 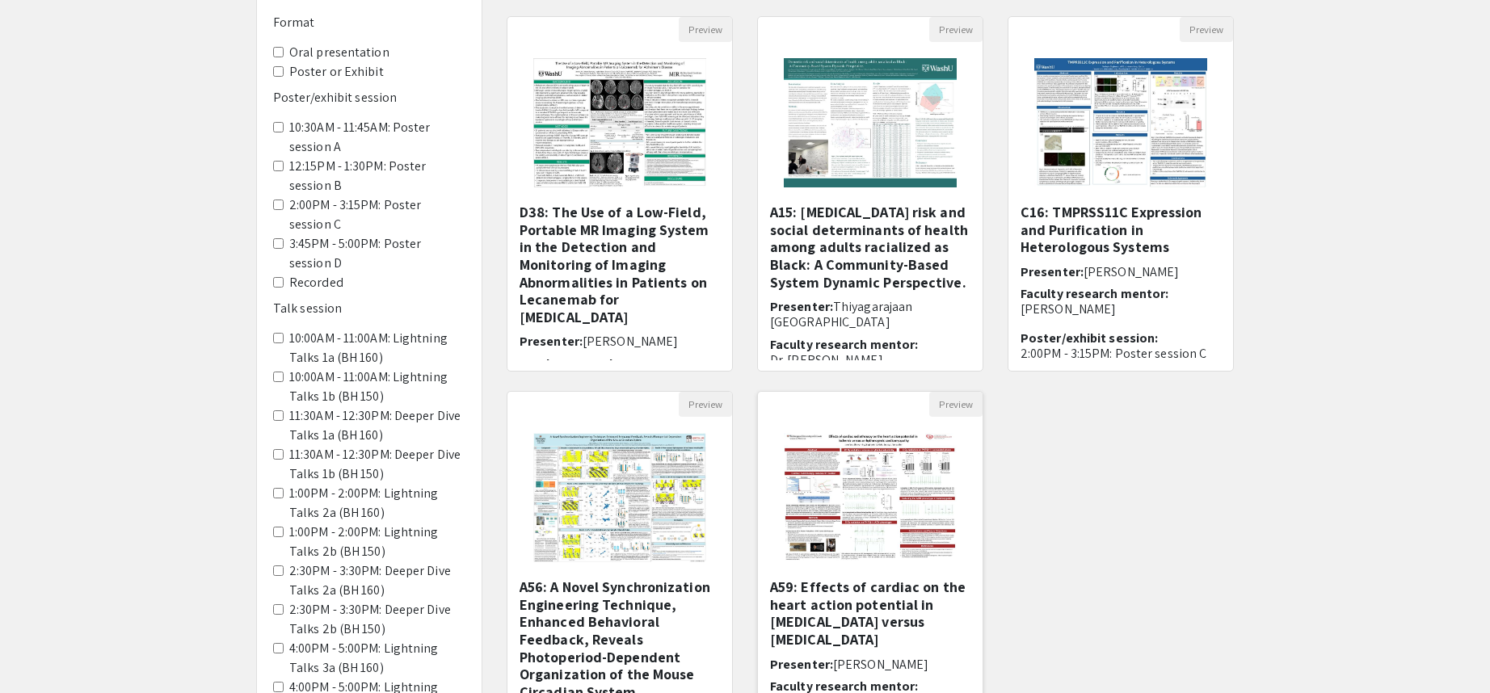 What do you see at coordinates (377, 254) in the screenshot?
I see `label: 3:45PM - 5:00PM: Poster session D` at bounding box center [377, 254].